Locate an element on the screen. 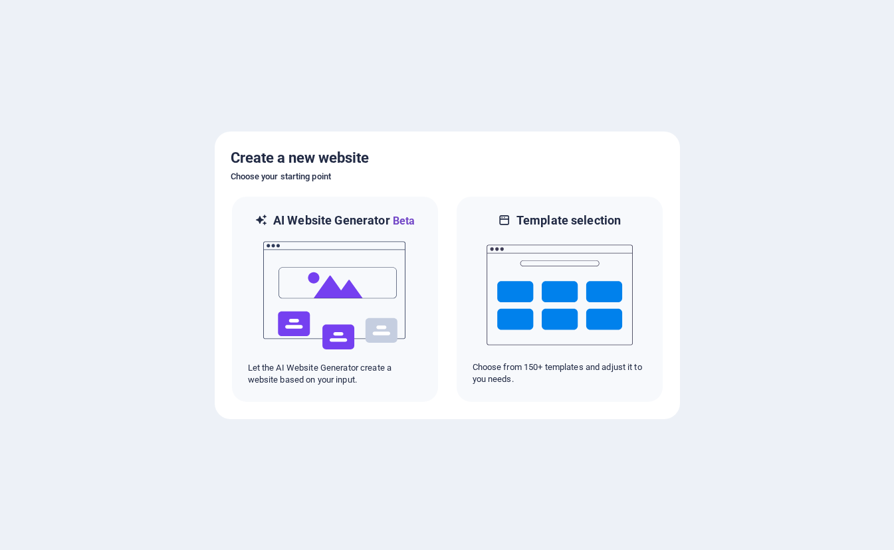  div: Template selectionChoose from 150+ templates and adjust it to you needs. is located at coordinates (560, 299).